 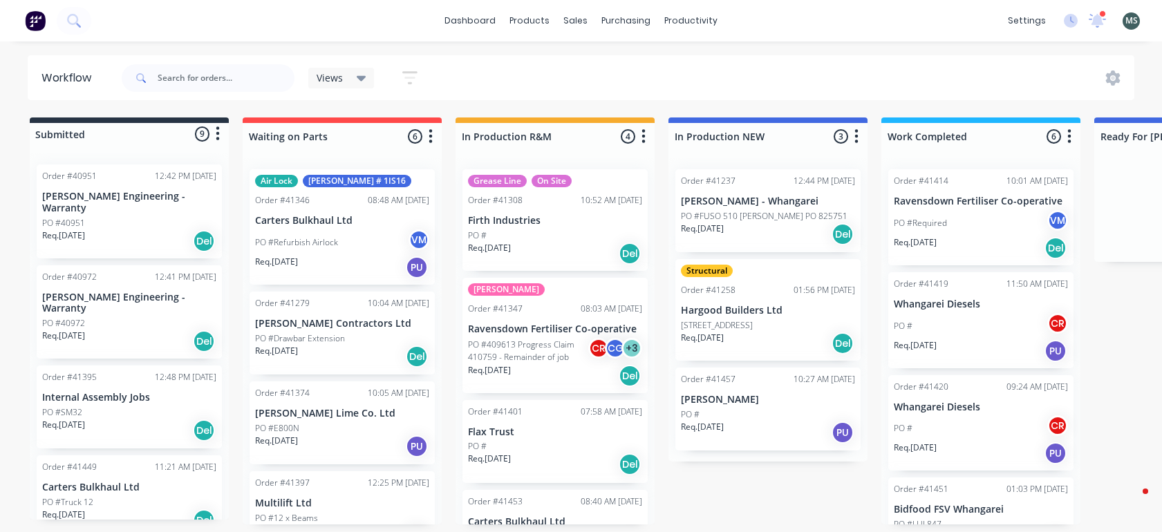 I want to click on p: PO #LUL847, so click(x=917, y=525).